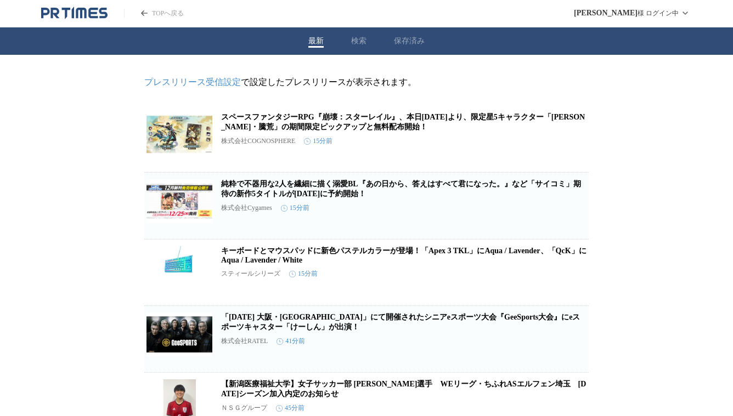  I want to click on button: 検索, so click(359, 41).